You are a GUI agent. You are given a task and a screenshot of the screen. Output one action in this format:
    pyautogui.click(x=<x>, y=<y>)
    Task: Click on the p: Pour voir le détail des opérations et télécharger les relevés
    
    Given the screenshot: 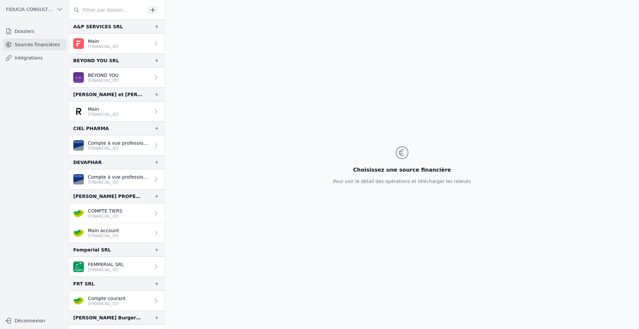 What is the action you would take?
    pyautogui.click(x=402, y=181)
    